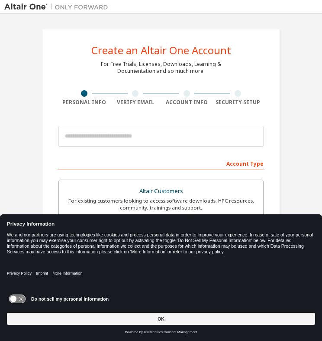 This screenshot has width=322, height=341. What do you see at coordinates (161, 50) in the screenshot?
I see `div: Create an Altair One Account` at bounding box center [161, 50].